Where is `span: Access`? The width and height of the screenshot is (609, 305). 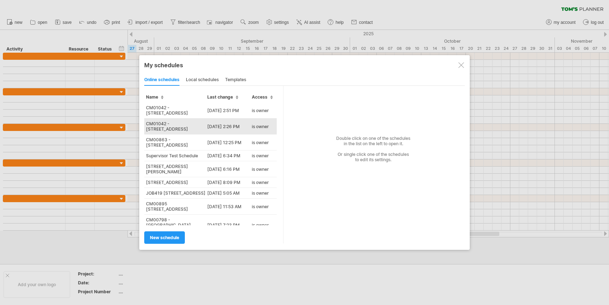 span: Access is located at coordinates (262, 97).